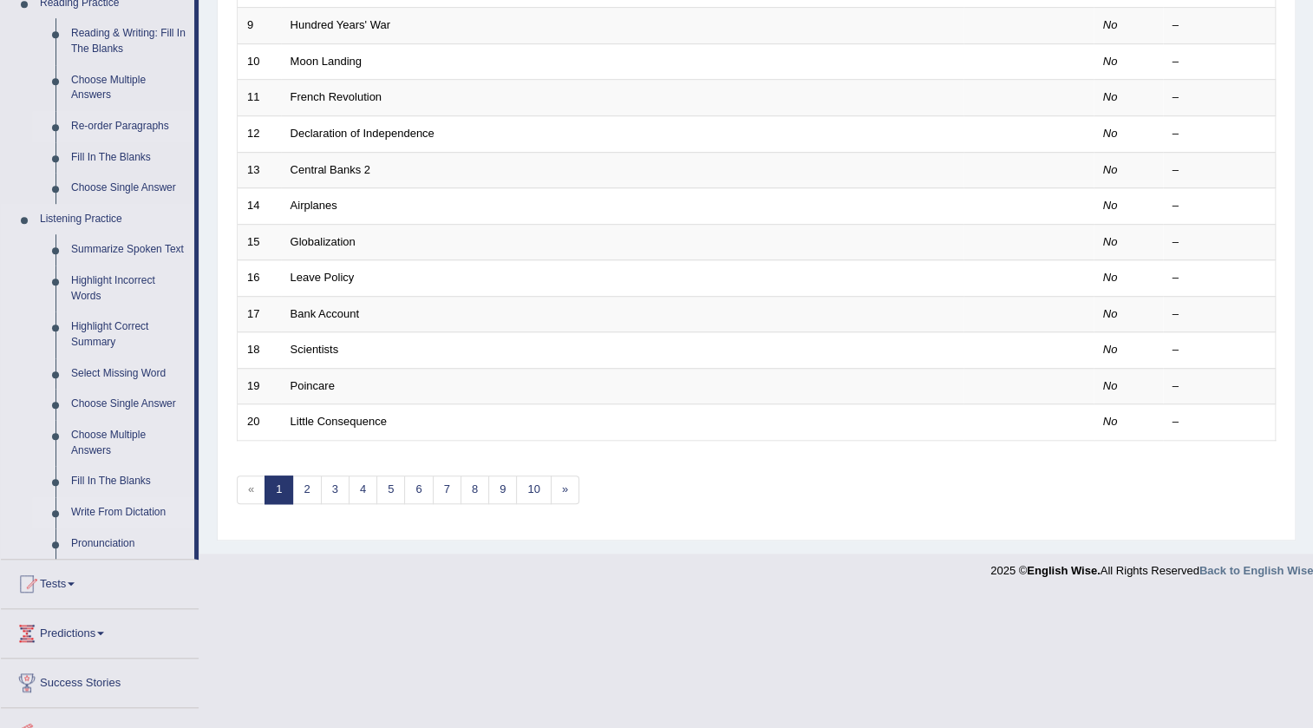 The width and height of the screenshot is (1313, 728). What do you see at coordinates (113, 219) in the screenshot?
I see `a: Listening Practice` at bounding box center [113, 219].